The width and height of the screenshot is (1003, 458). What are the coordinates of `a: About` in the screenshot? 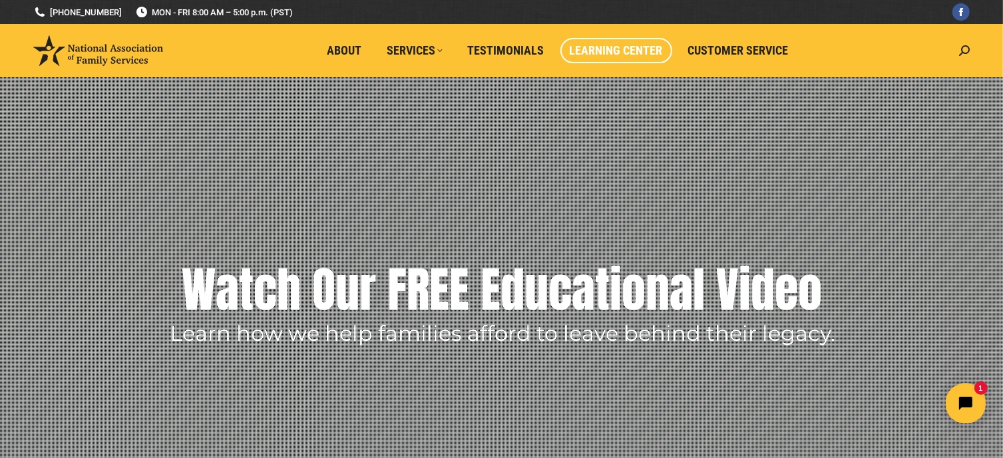 It's located at (345, 51).